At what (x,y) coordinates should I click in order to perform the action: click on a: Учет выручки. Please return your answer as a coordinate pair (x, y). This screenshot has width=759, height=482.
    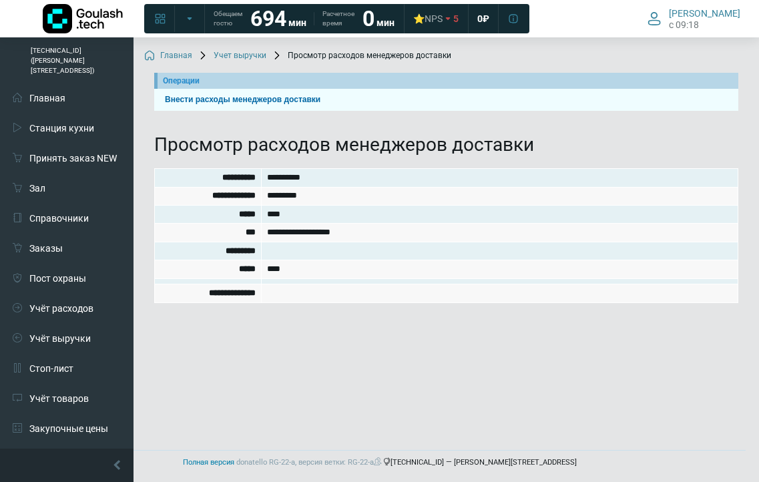
    Looking at the image, I should click on (232, 56).